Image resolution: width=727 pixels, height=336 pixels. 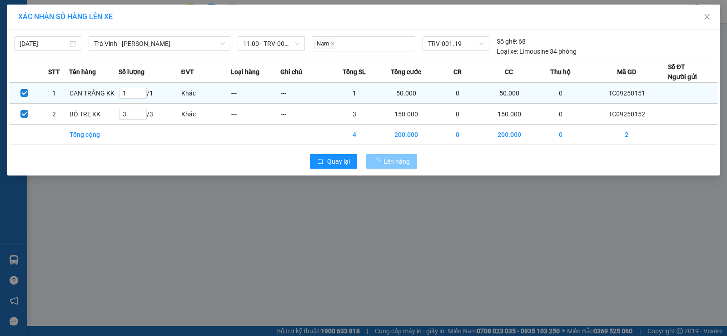 I want to click on button: Lên hàng, so click(x=392, y=161).